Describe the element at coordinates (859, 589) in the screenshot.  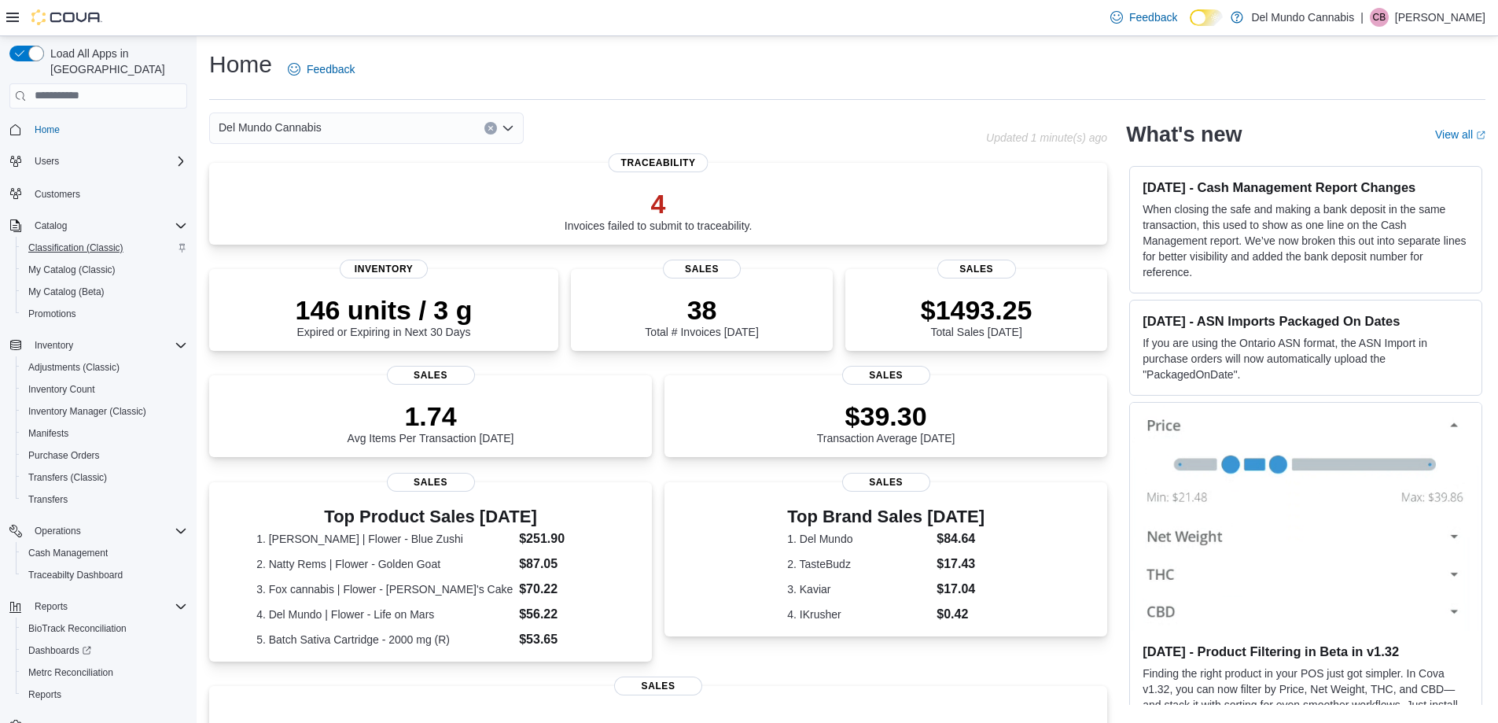
I see `dt: 3. Kaviar` at that location.